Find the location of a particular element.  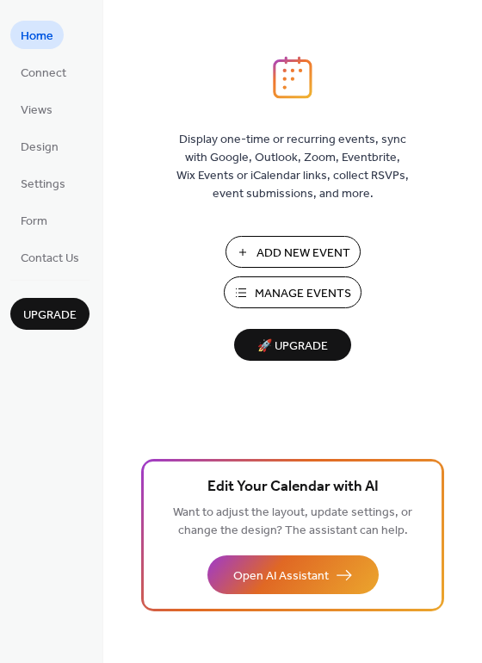

span: Views is located at coordinates (36, 110).